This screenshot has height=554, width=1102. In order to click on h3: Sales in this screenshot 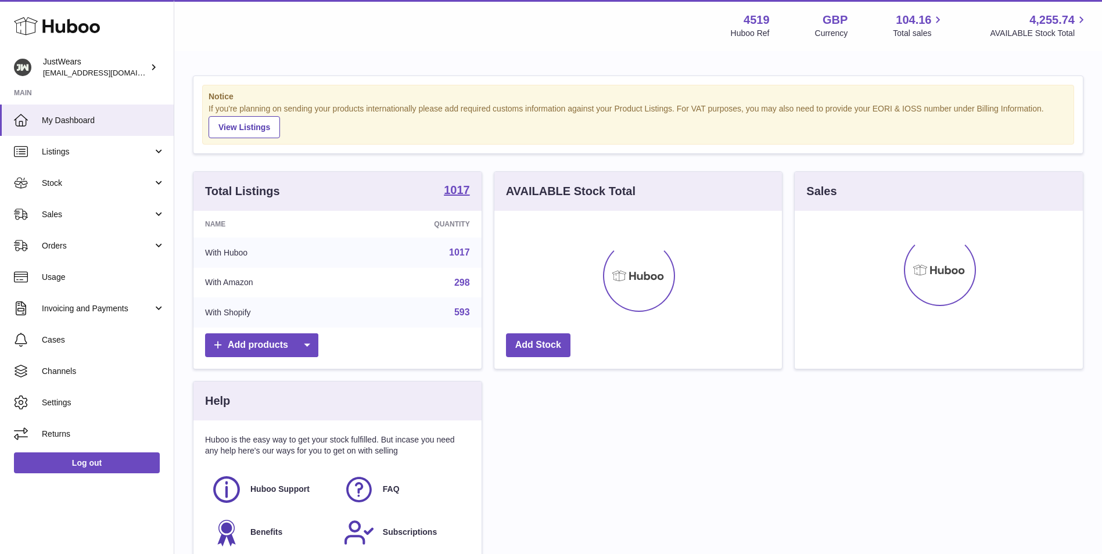, I will do `click(822, 191)`.